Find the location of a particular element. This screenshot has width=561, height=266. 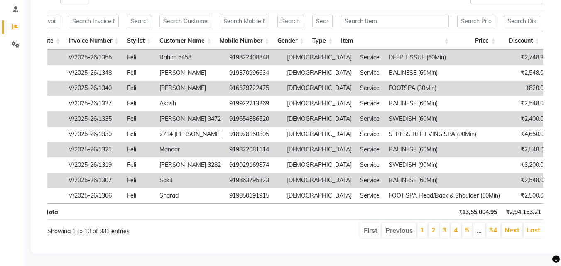

td: V/2025-26/1330 is located at coordinates (93, 134).